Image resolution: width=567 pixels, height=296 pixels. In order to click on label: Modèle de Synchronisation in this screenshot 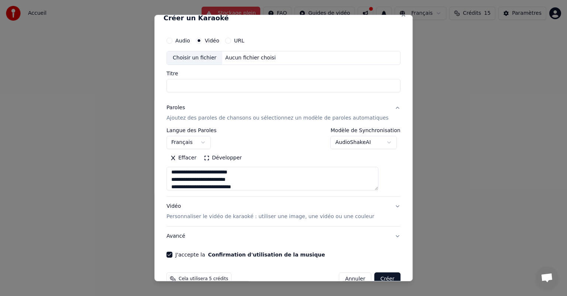, I will do `click(365, 130)`.